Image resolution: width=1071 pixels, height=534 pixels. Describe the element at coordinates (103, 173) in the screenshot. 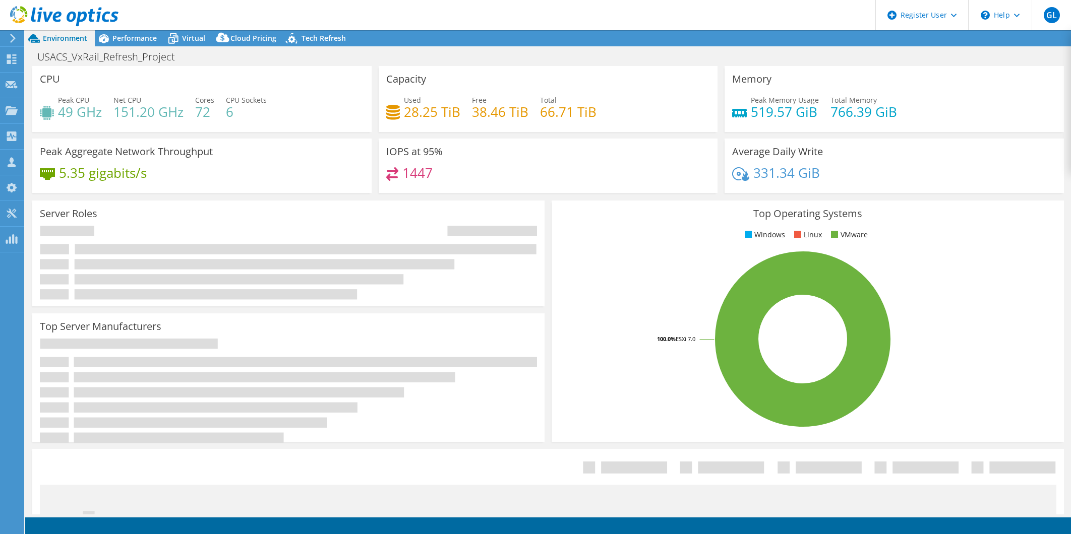

I see `h4: 5.35 gigabits/s` at that location.